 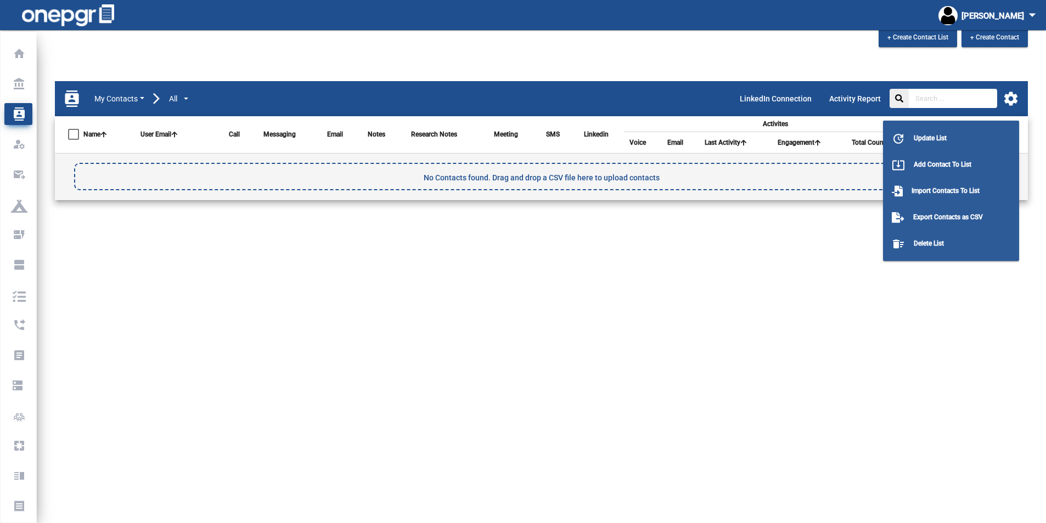 What do you see at coordinates (930, 138) in the screenshot?
I see `span: Update List` at bounding box center [930, 138].